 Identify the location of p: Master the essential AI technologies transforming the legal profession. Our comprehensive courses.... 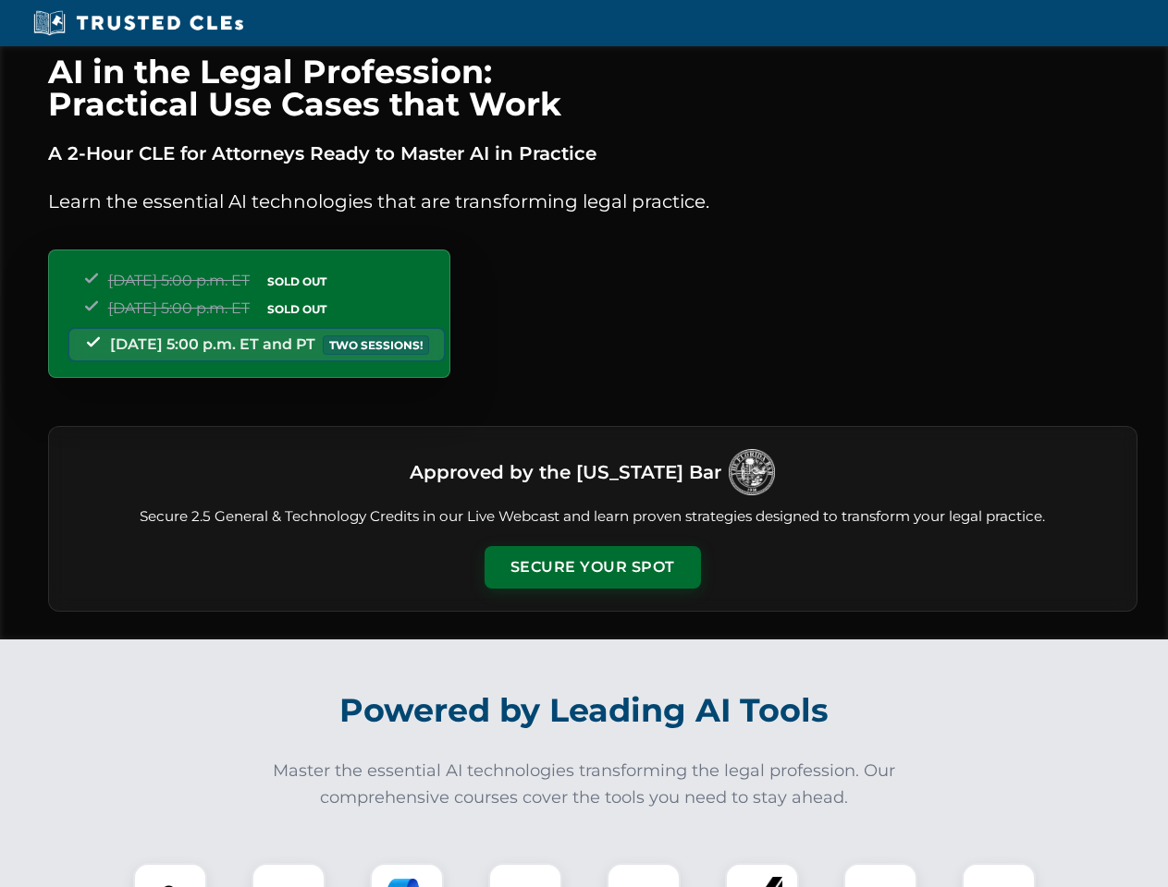
(584, 785).